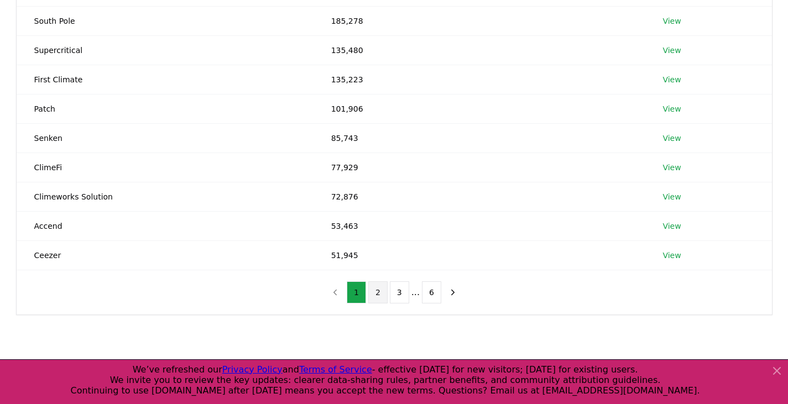 This screenshot has height=404, width=788. I want to click on td: Supercritical, so click(165, 50).